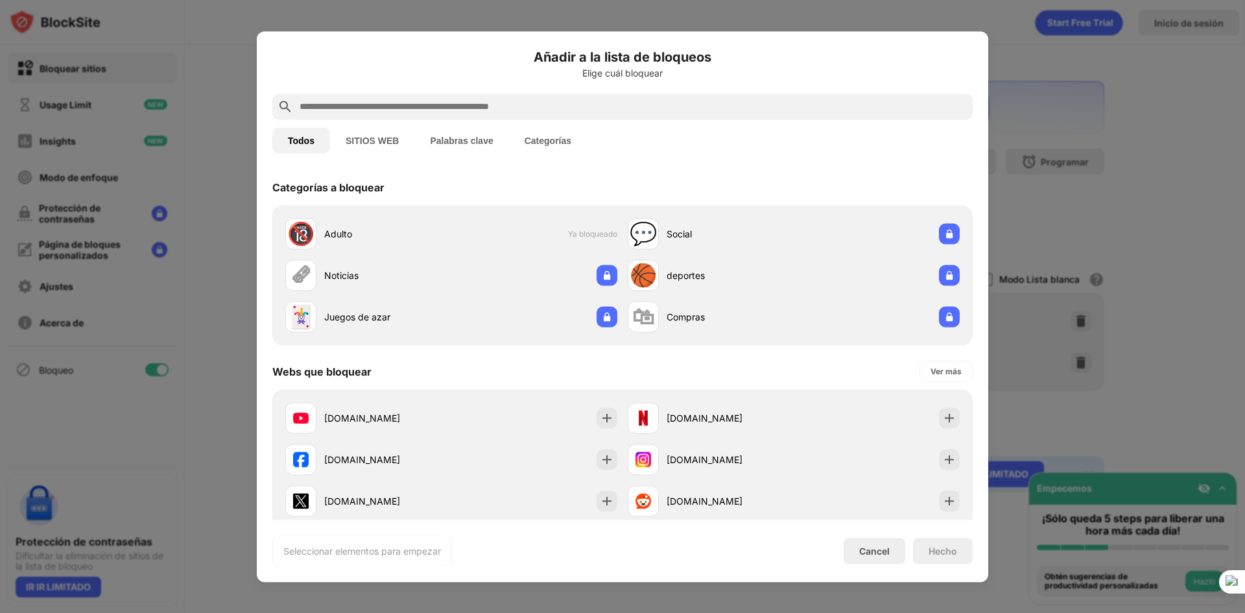  What do you see at coordinates (388, 275) in the screenshot?
I see `div: Noticias` at bounding box center [388, 275].